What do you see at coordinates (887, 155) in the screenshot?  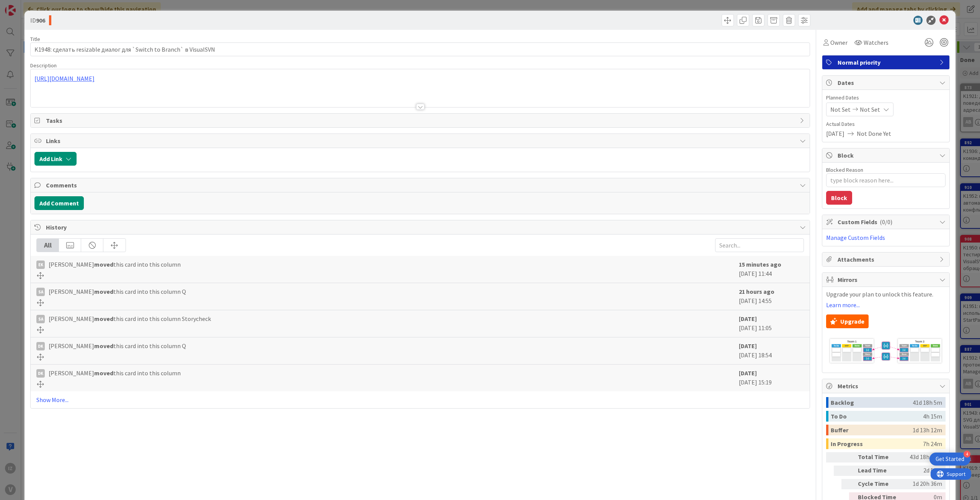 I see `span: Block` at bounding box center [887, 155].